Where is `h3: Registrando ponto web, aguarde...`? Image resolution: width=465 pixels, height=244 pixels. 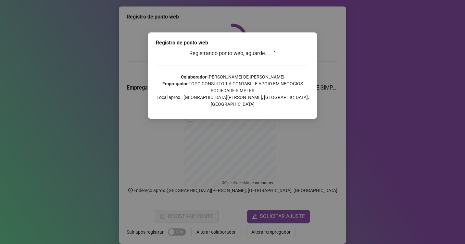
h3: Registrando ponto web, aguarde... is located at coordinates (233, 54).